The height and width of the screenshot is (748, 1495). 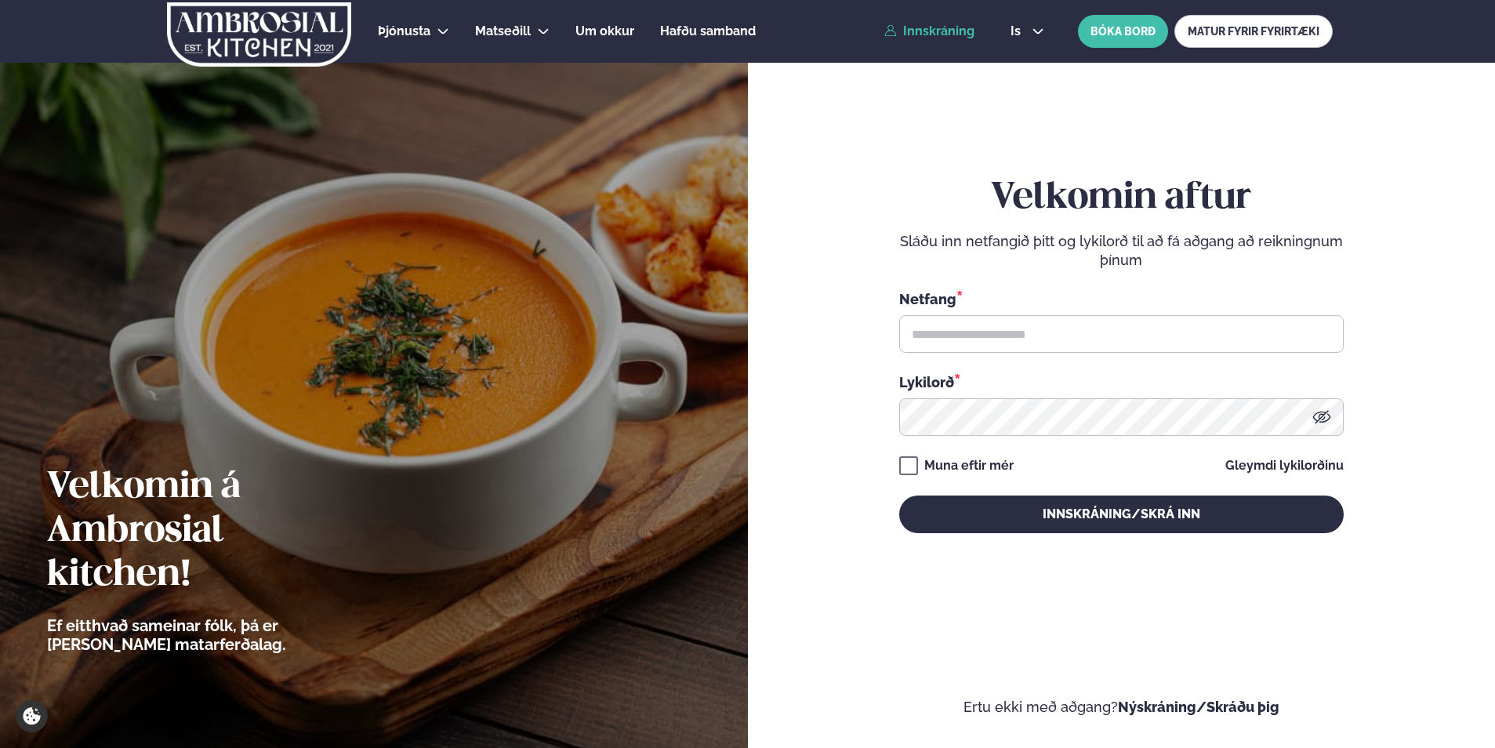 What do you see at coordinates (1254, 31) in the screenshot?
I see `a: MATUR FYRIR FYRIRTÆKI` at bounding box center [1254, 31].